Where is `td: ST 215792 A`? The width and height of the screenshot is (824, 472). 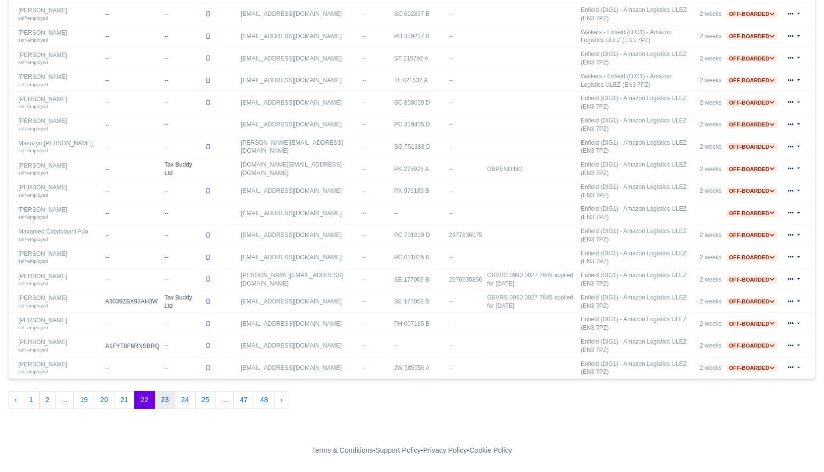
td: ST 215792 A is located at coordinates (419, 58).